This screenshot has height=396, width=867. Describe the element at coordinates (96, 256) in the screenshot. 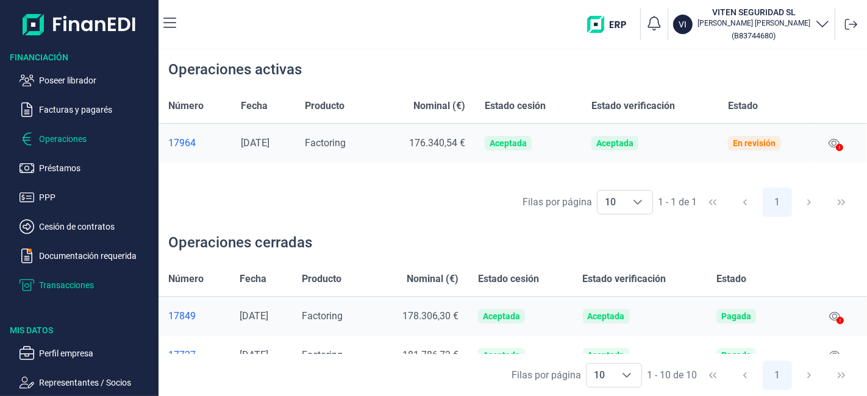

I see `p: Documentación requerida` at that location.